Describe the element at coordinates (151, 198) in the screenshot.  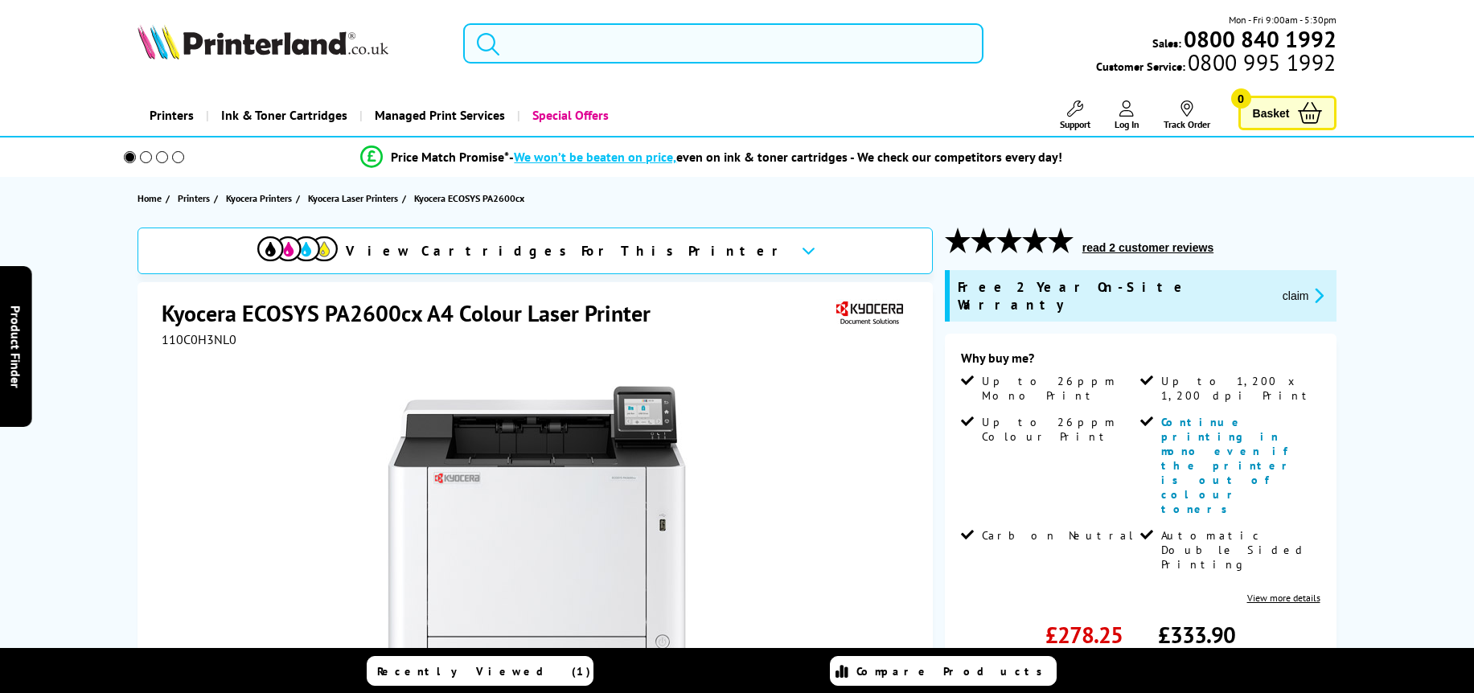
I see `a: Home` at that location.